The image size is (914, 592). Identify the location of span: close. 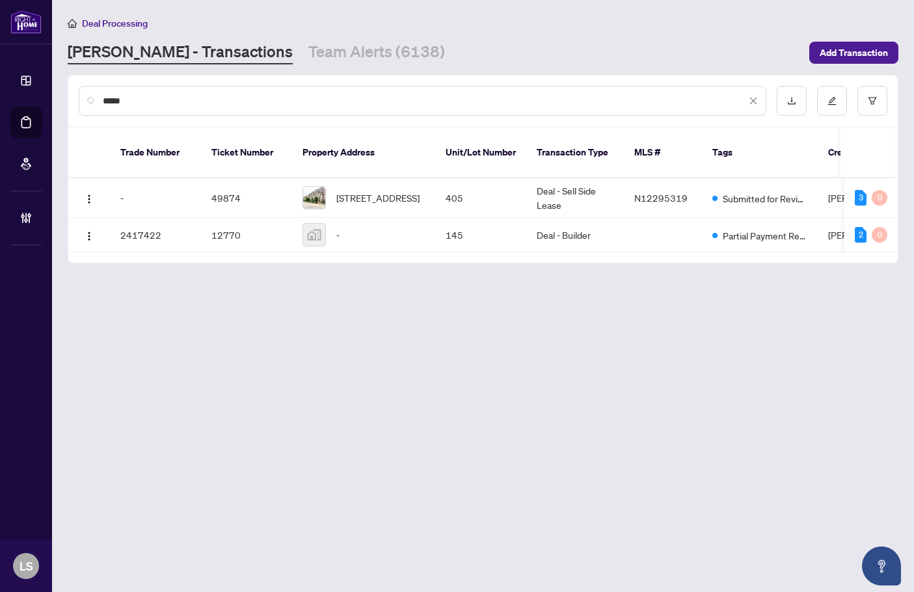
(753, 101).